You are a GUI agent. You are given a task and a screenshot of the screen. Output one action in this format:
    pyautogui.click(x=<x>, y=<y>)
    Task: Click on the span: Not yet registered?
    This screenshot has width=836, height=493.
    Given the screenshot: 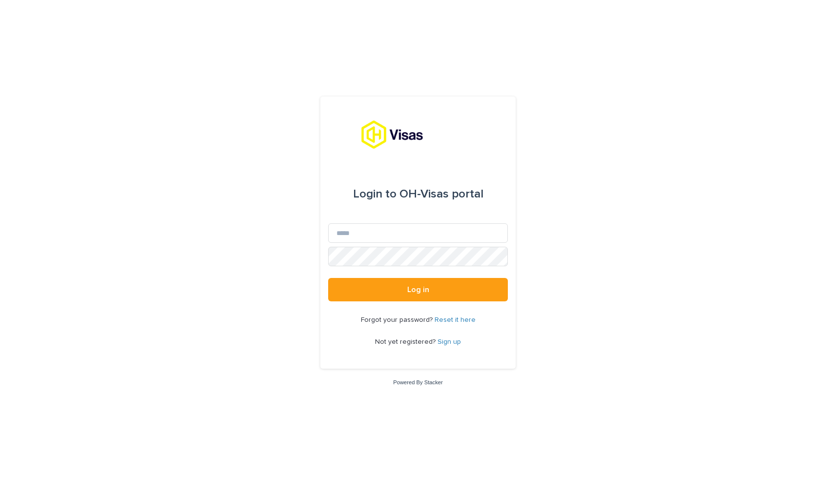 What is the action you would take?
    pyautogui.click(x=406, y=342)
    